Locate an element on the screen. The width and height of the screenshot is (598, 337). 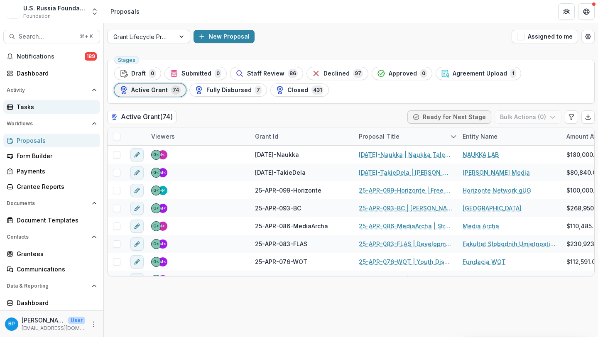
button: More is located at coordinates (93, 325).